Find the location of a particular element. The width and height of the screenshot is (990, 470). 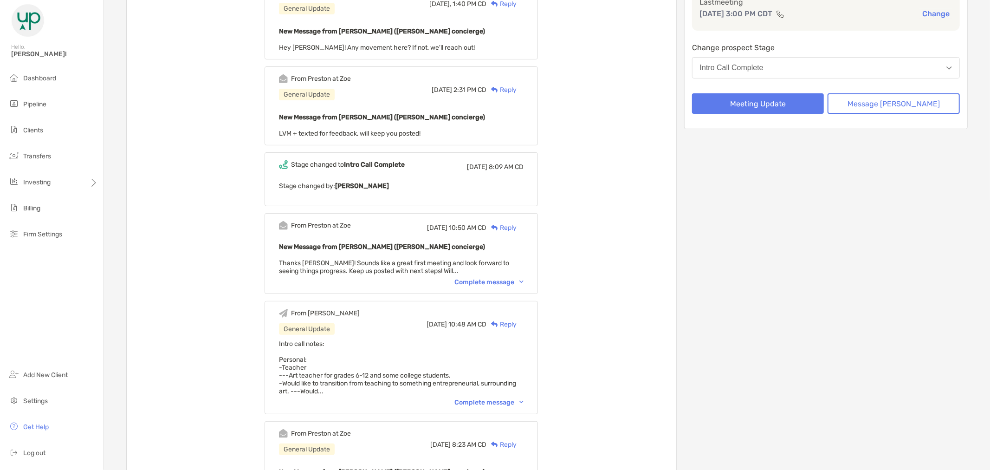

span: 10:50 AM CD is located at coordinates (467, 227).